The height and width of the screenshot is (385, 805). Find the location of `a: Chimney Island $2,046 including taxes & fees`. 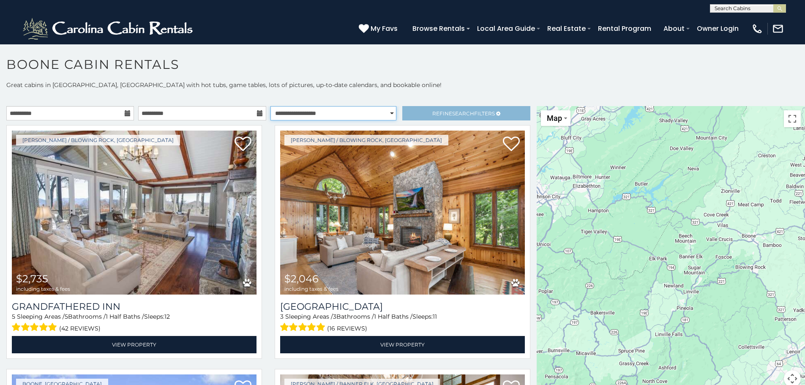

a: Chimney Island $2,046 including taxes & fees is located at coordinates (402, 212).